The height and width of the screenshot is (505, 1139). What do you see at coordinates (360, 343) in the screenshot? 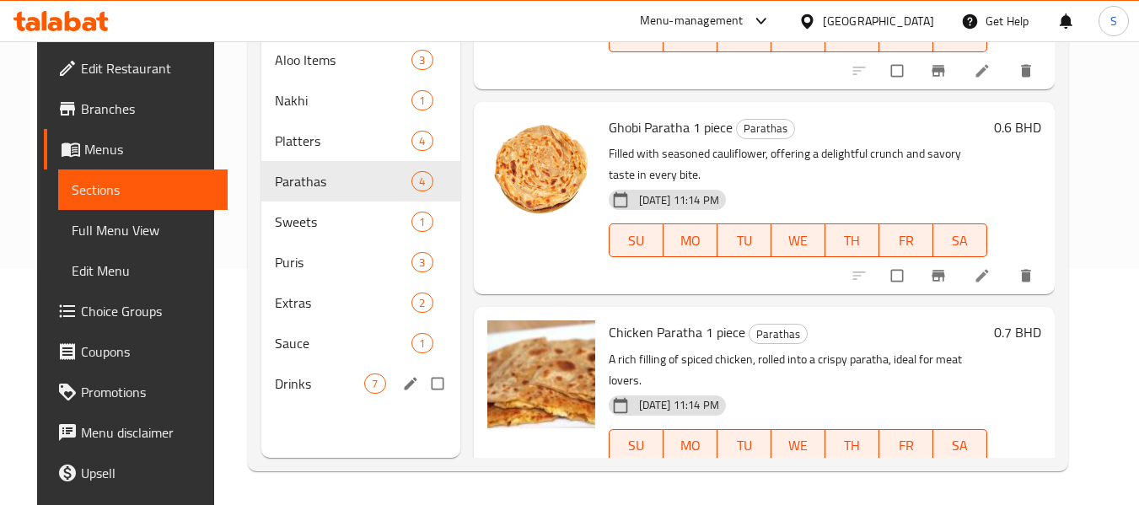
I see `div: Sauce1` at bounding box center [360, 343].